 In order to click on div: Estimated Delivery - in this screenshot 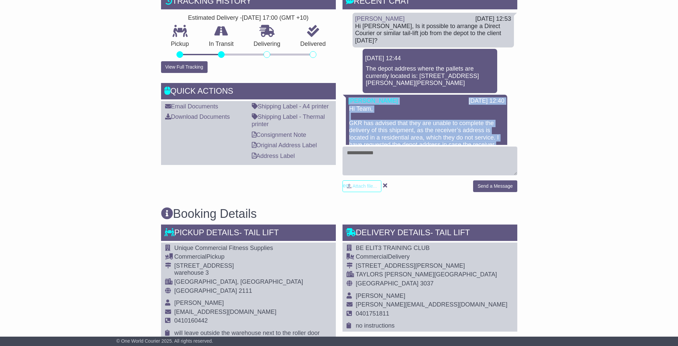, I will do `click(248, 18)`.